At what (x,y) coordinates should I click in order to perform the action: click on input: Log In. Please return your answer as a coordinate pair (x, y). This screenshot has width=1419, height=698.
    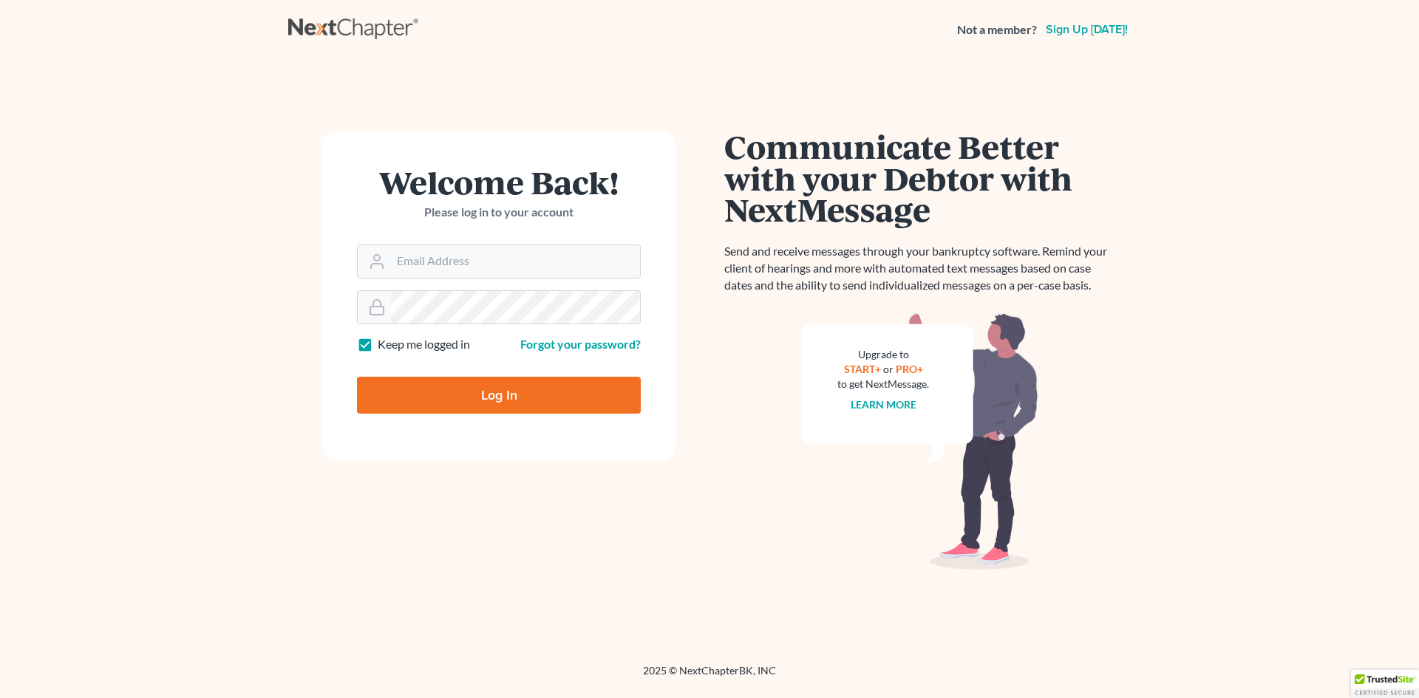
    Looking at the image, I should click on (499, 395).